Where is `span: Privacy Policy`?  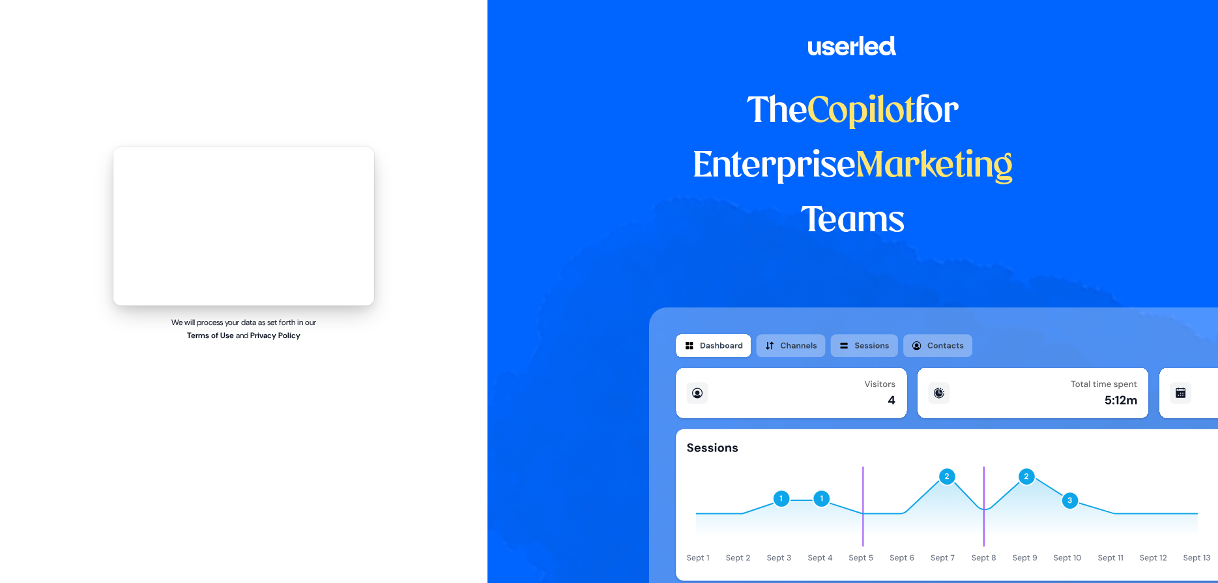
span: Privacy Policy is located at coordinates (275, 336).